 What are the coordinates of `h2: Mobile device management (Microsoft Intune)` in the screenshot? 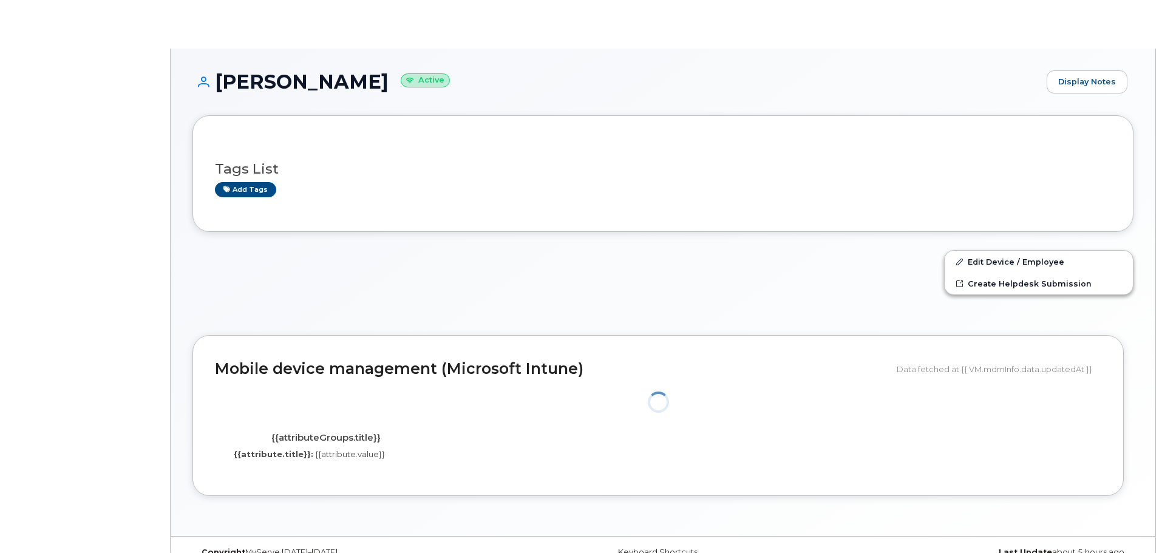 It's located at (551, 369).